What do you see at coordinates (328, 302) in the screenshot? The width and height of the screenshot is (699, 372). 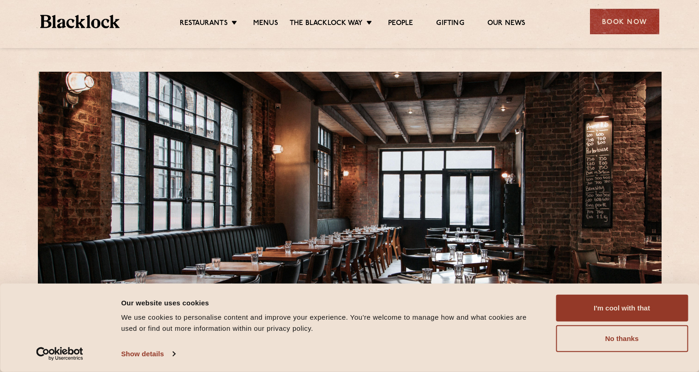 I see `div: Our website uses cookies` at bounding box center [328, 302].